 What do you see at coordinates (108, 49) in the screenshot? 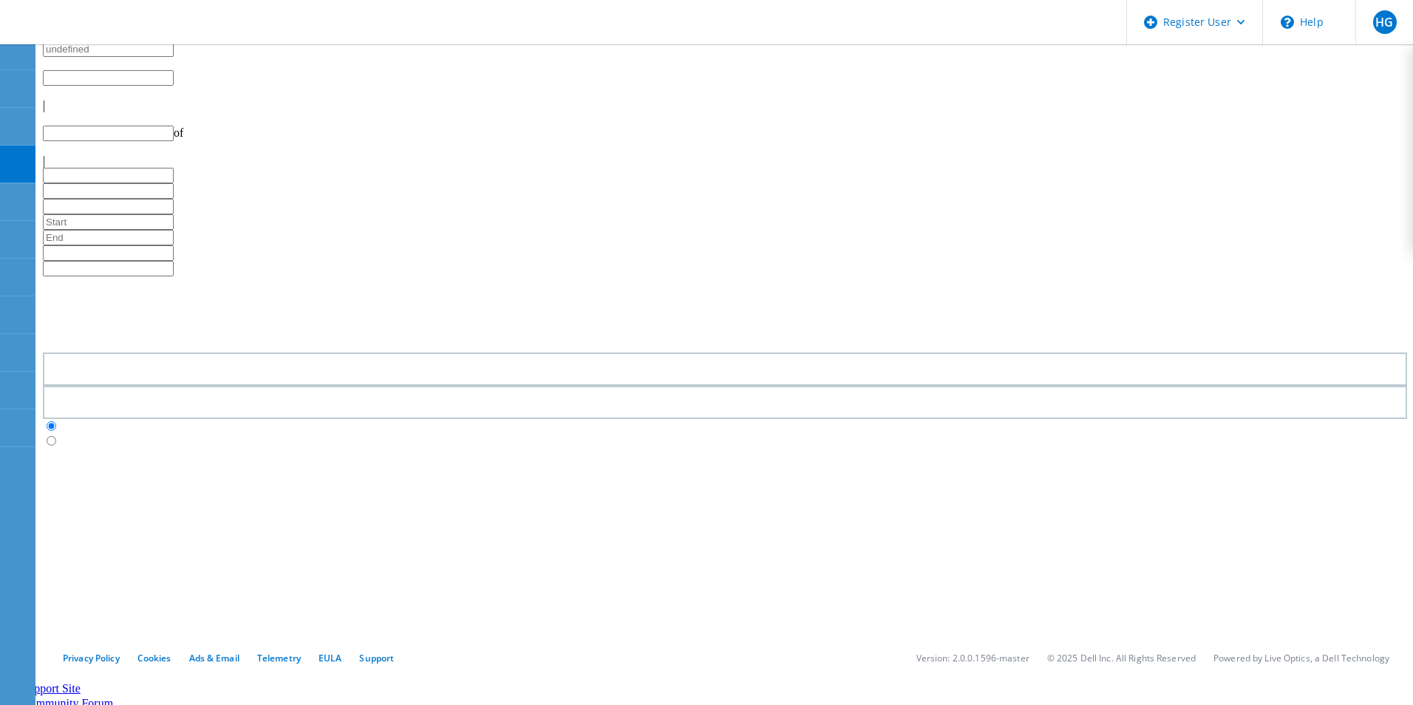
I see `input: undefined` at bounding box center [108, 49].